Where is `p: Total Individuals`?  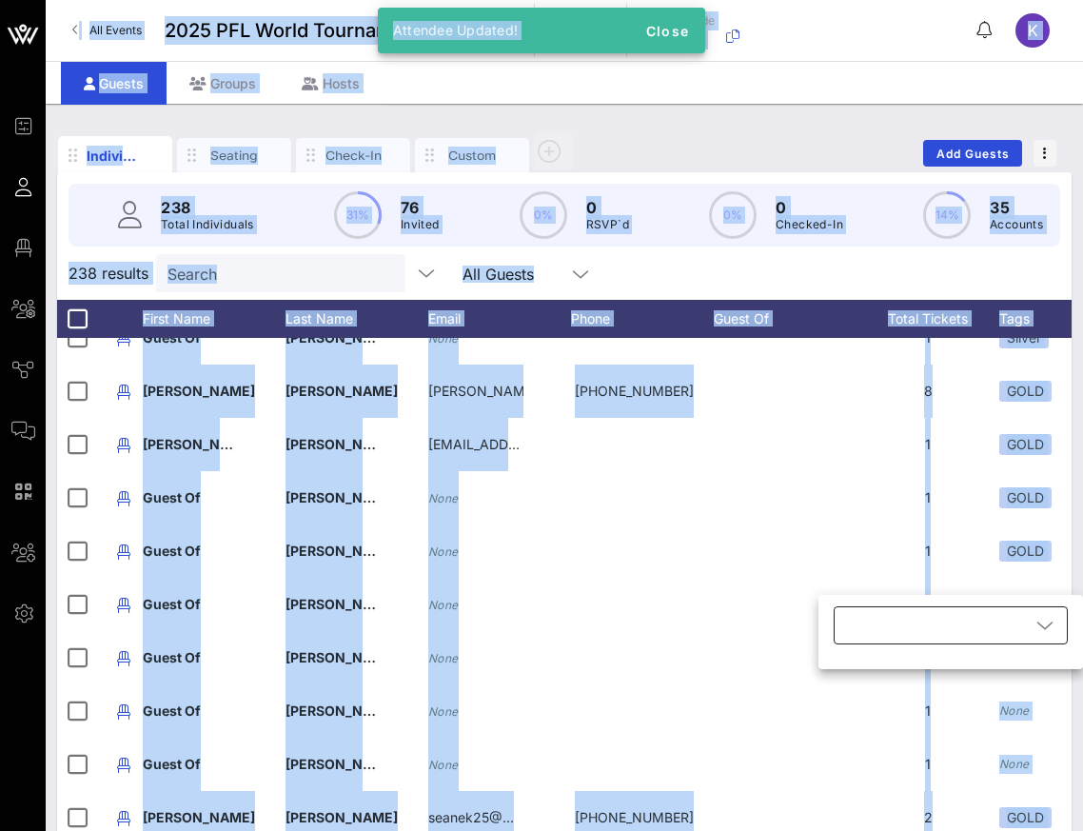 p: Total Individuals is located at coordinates (208, 225).